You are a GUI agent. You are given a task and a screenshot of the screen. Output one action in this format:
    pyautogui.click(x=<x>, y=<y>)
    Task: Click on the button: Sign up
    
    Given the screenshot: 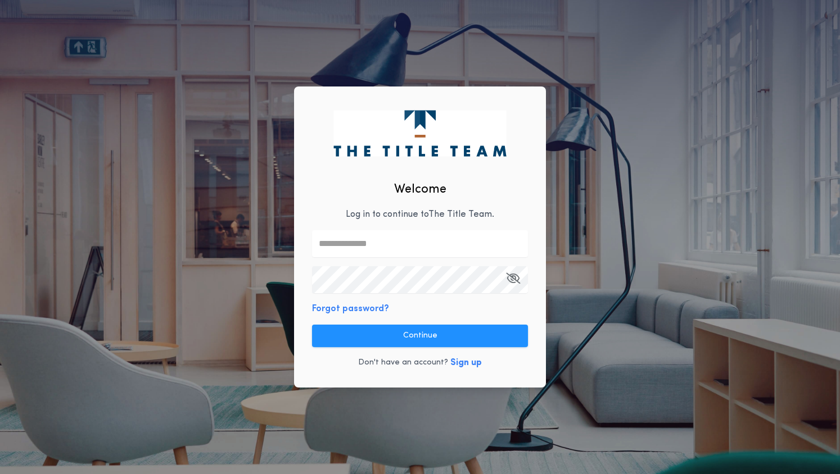 What is the action you would take?
    pyautogui.click(x=466, y=363)
    